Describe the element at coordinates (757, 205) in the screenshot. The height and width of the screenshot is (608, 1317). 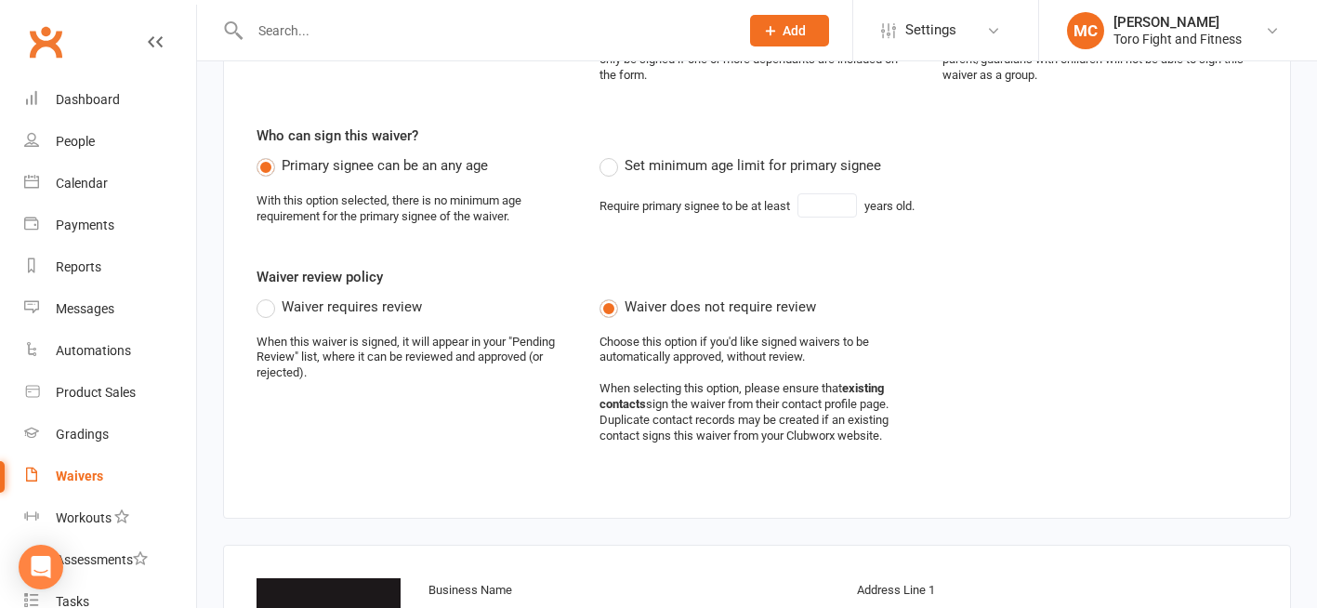
I see `div: Require primary signee to be at least years old.` at that location.